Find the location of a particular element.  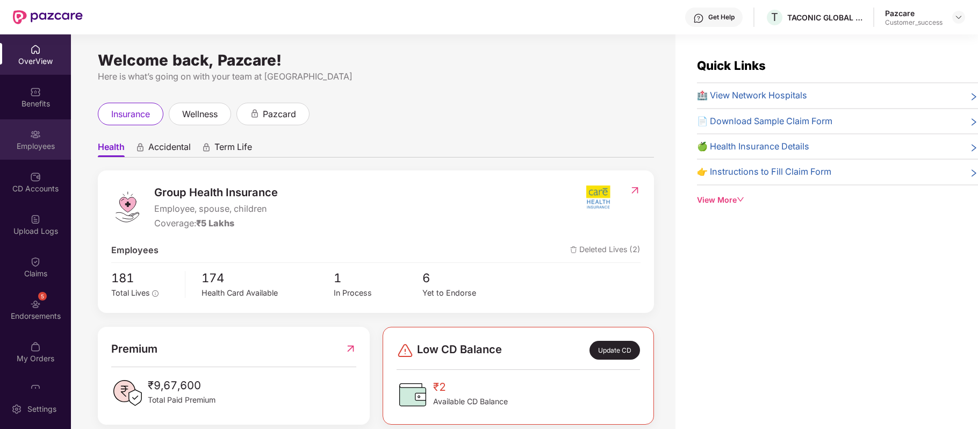

span: ₹9,67,600 is located at coordinates (182, 385).